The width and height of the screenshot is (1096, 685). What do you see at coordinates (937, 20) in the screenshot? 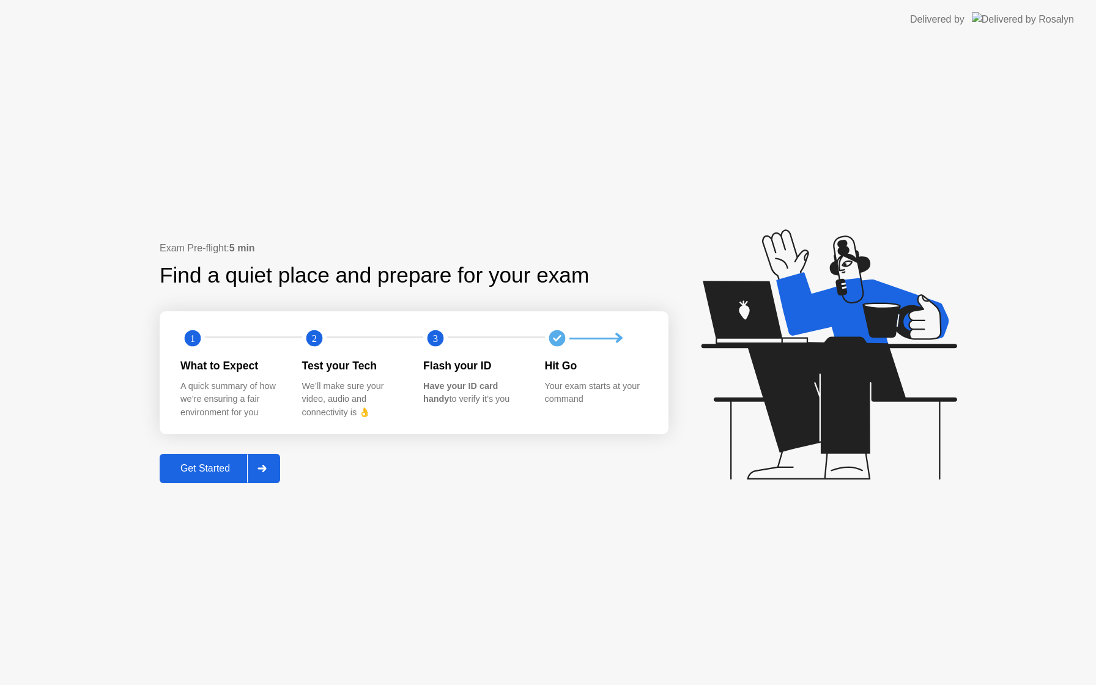
I see `div: Delivered by` at bounding box center [937, 20].